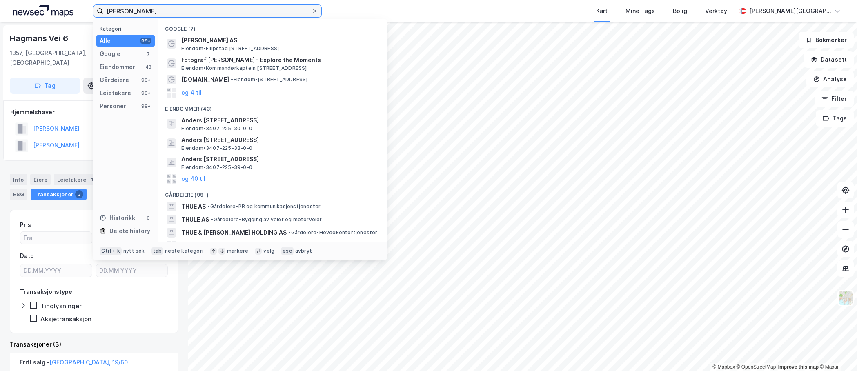 The image size is (857, 371). I want to click on div: Personer, so click(113, 106).